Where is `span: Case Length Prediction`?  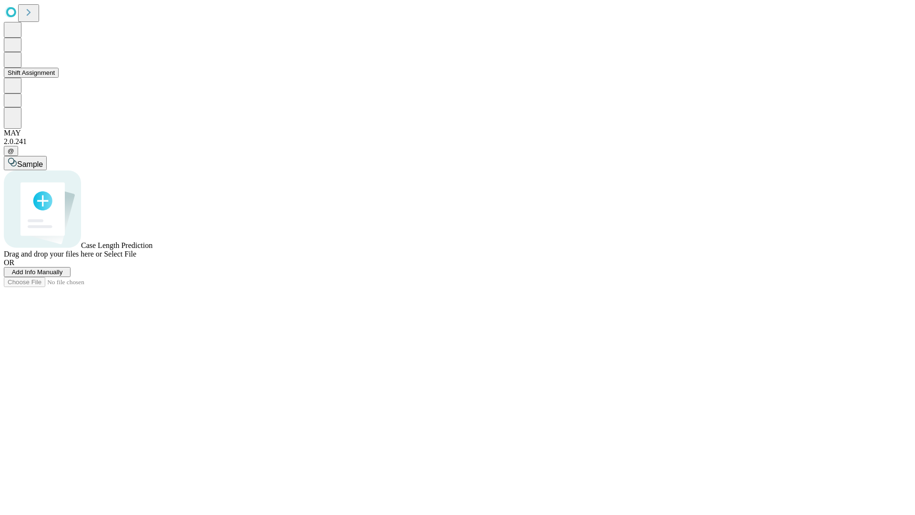
span: Case Length Prediction is located at coordinates (117, 245).